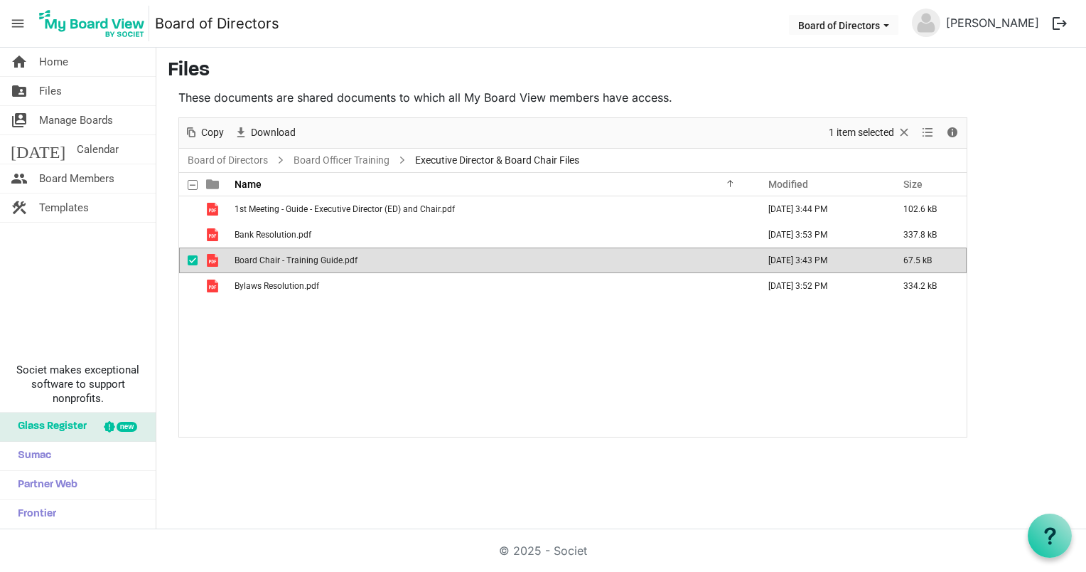  Describe the element at coordinates (97, 149) in the screenshot. I see `span: Calendar` at that location.